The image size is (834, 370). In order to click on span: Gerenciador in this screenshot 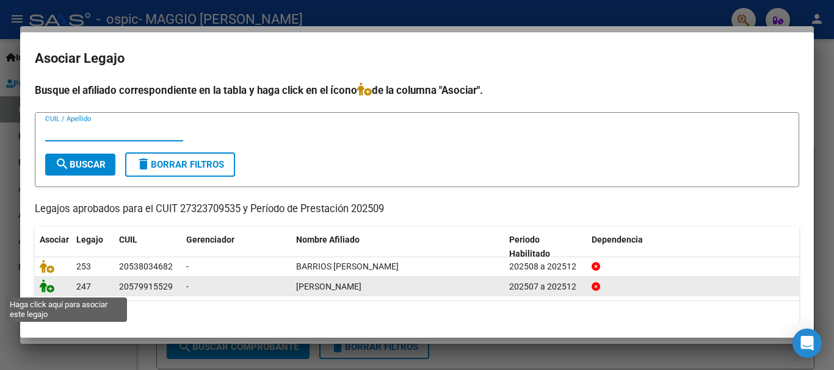, I will do `click(210, 240)`.